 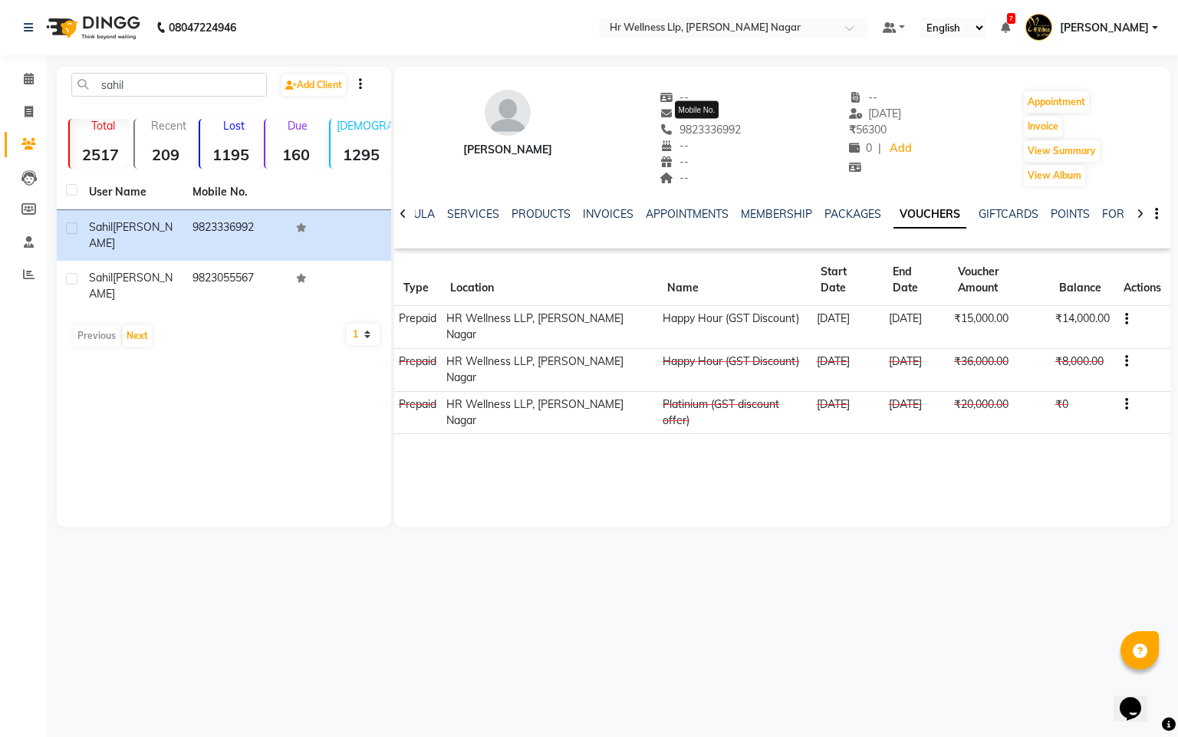 What do you see at coordinates (999, 370) in the screenshot?
I see `td: ₹36,000.00` at bounding box center [999, 370].